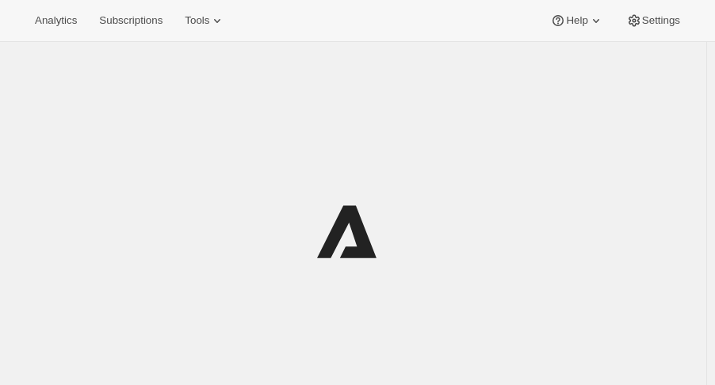 Image resolution: width=715 pixels, height=385 pixels. I want to click on button: Tools, so click(204, 21).